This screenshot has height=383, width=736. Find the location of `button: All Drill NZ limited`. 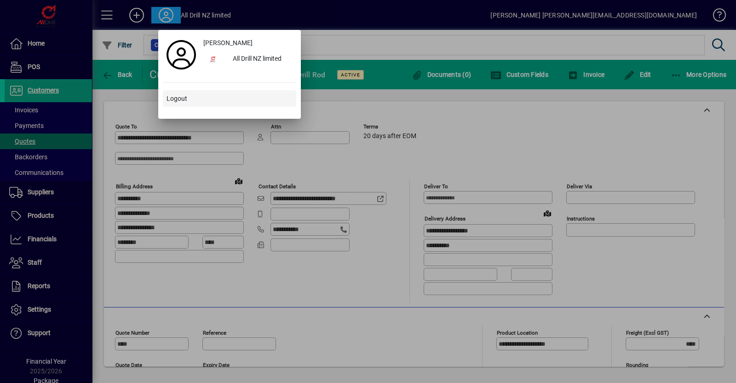

button: All Drill NZ limited is located at coordinates (248, 59).